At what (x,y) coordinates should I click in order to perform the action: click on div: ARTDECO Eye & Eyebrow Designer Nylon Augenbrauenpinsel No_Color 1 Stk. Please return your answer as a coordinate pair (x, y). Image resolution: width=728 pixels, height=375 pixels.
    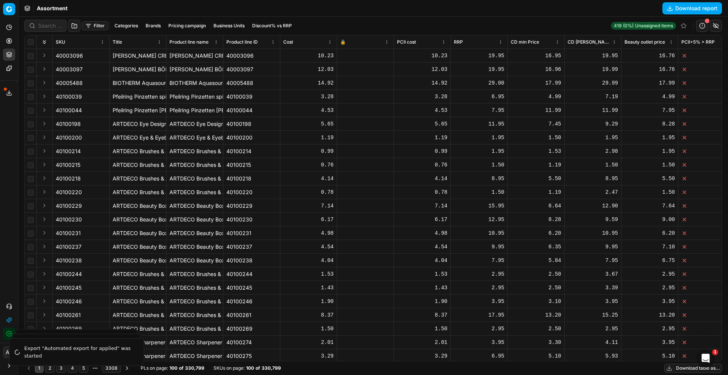
    Looking at the image, I should click on (138, 138).